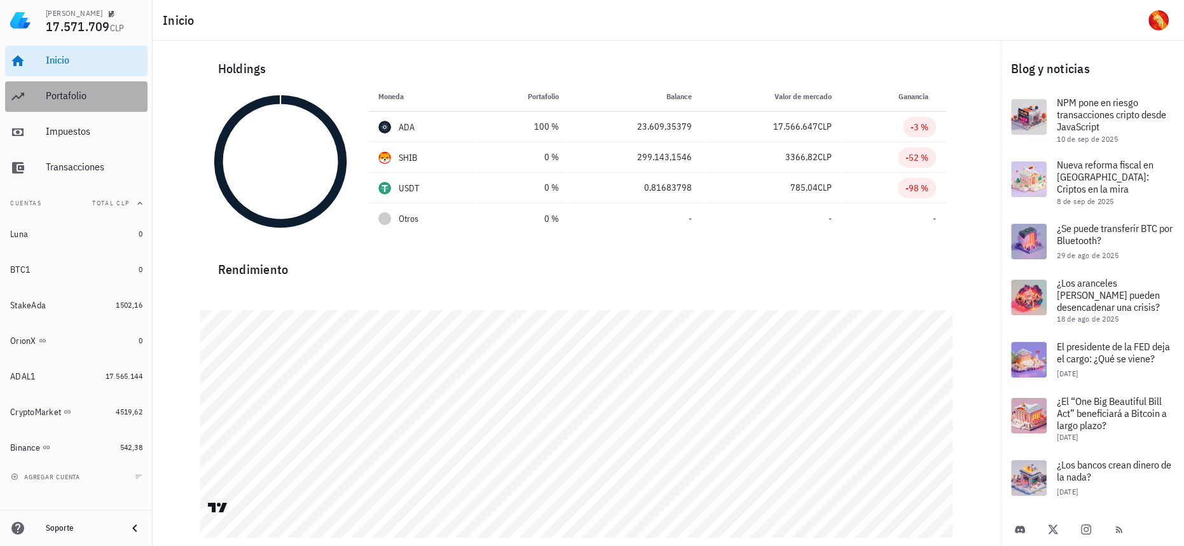  What do you see at coordinates (385, 127) in the screenshot?
I see `div: ADA-icon` at bounding box center [385, 127].